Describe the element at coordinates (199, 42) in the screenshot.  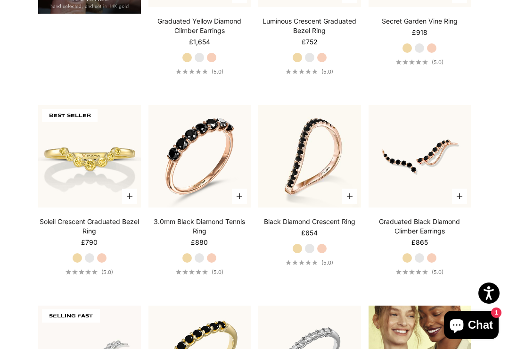
I see `sale-price: £1,654` at that location.